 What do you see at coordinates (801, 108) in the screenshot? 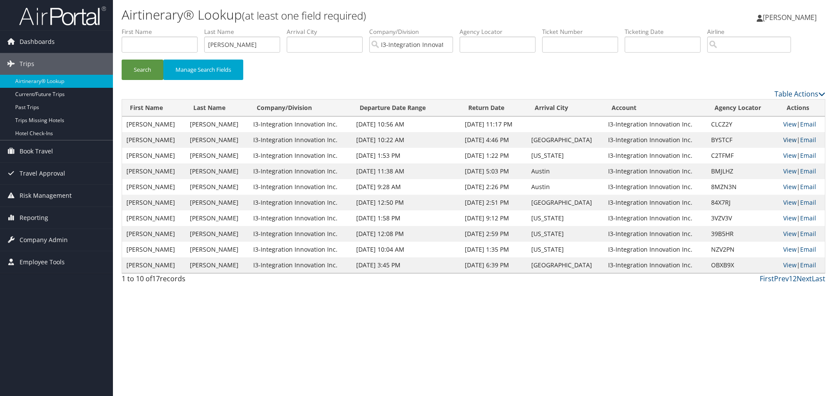
I see `th: Actions` at bounding box center [801, 108].